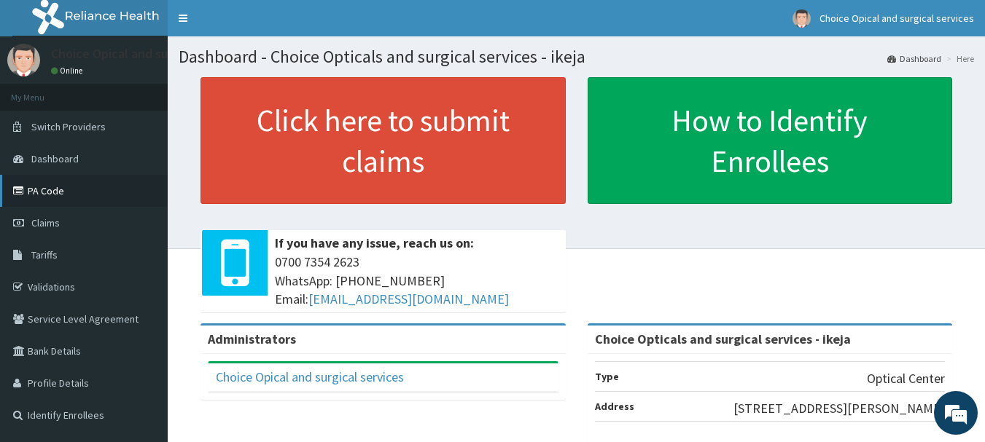 The width and height of the screenshot is (985, 442). I want to click on span: Claims, so click(45, 223).